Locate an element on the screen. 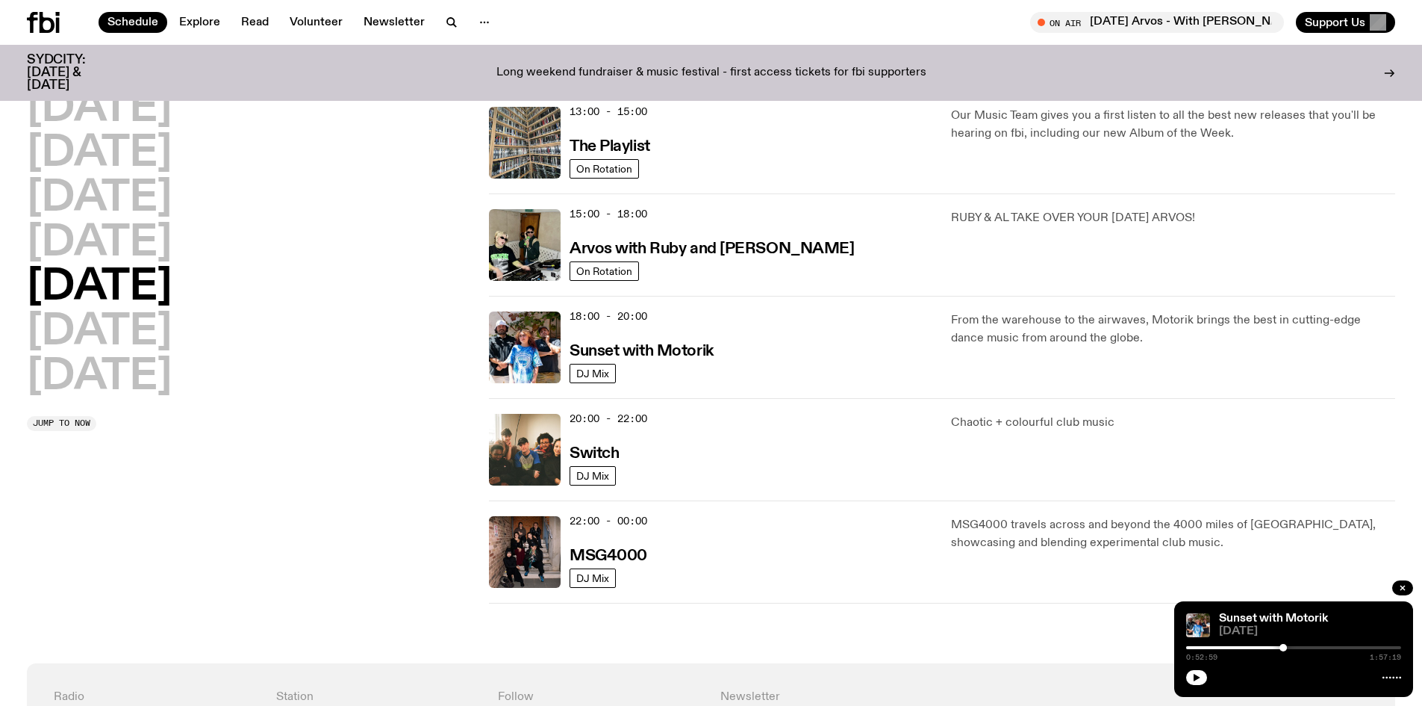  span: 22:00 - 00:00 is located at coordinates (609, 520).